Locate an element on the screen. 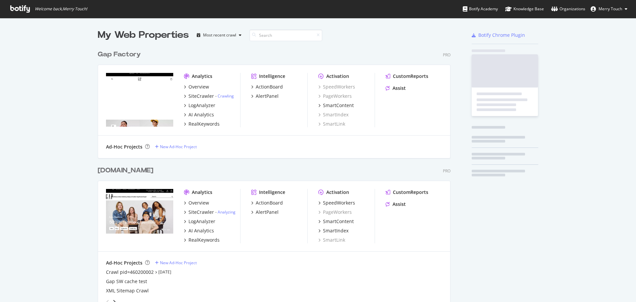 The height and width of the screenshot is (302, 636). div: XML Sitemap Crawl is located at coordinates (127, 290).